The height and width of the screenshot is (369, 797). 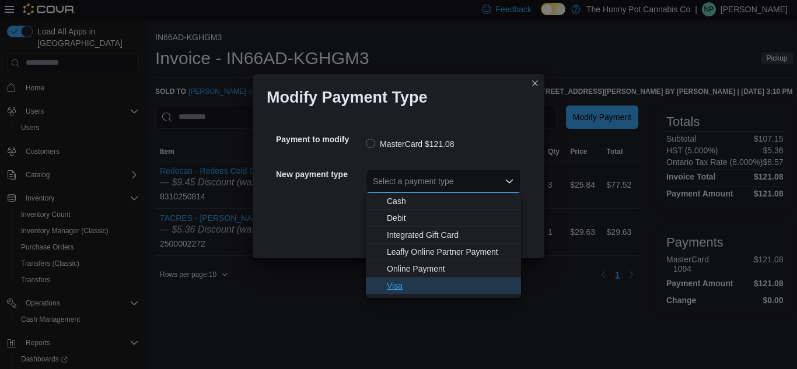 I want to click on h5: New payment type, so click(x=320, y=175).